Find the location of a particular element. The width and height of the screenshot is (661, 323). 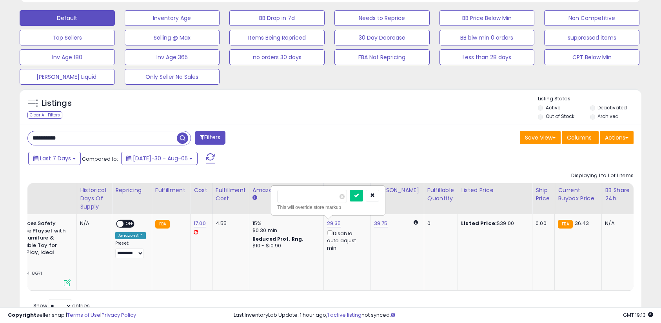

button: no orders 30 days is located at coordinates (277, 57).